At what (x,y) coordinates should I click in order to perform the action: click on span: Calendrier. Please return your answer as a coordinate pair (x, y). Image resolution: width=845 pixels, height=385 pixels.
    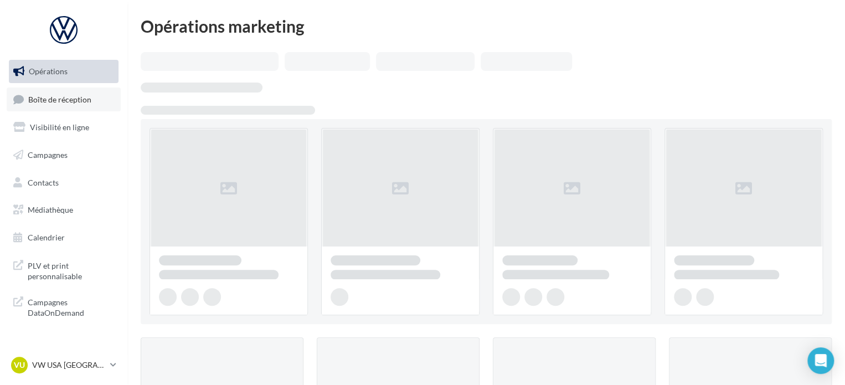
    Looking at the image, I should click on (46, 237).